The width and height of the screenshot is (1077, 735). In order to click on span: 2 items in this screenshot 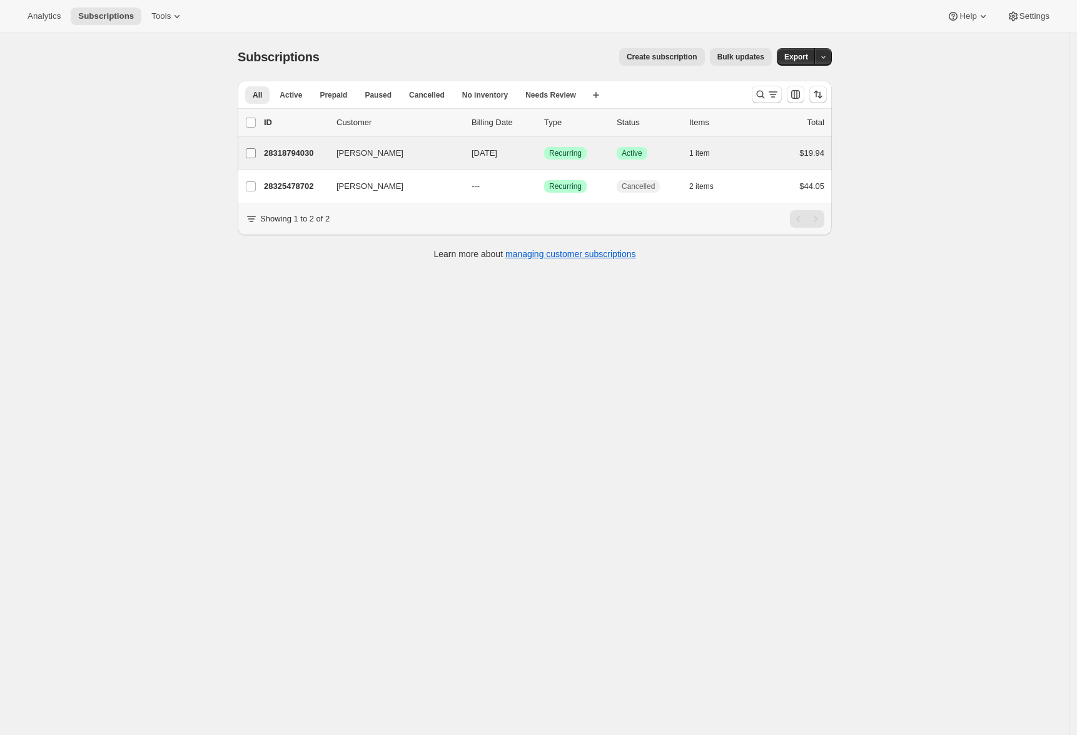, I will do `click(701, 186)`.